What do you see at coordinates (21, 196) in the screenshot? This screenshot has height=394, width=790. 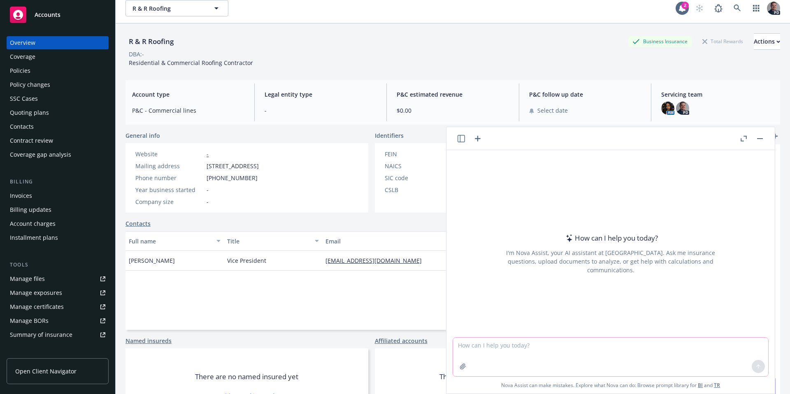 I see `div: Invoices` at bounding box center [21, 196].